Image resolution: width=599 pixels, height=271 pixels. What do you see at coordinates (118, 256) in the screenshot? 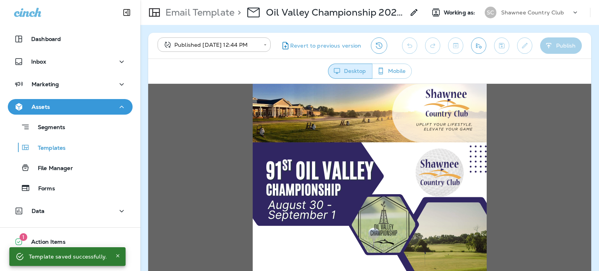
I see `button: Close` at bounding box center [118, 256].